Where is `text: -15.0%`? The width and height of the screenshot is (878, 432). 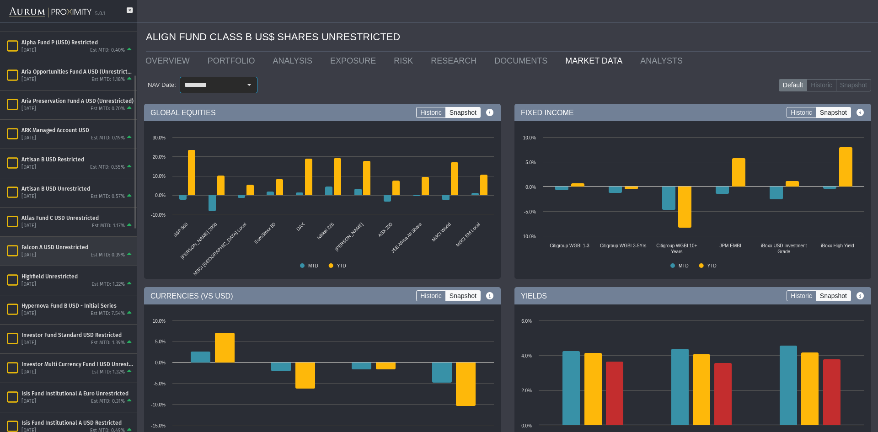 text: -15.0% is located at coordinates (158, 425).